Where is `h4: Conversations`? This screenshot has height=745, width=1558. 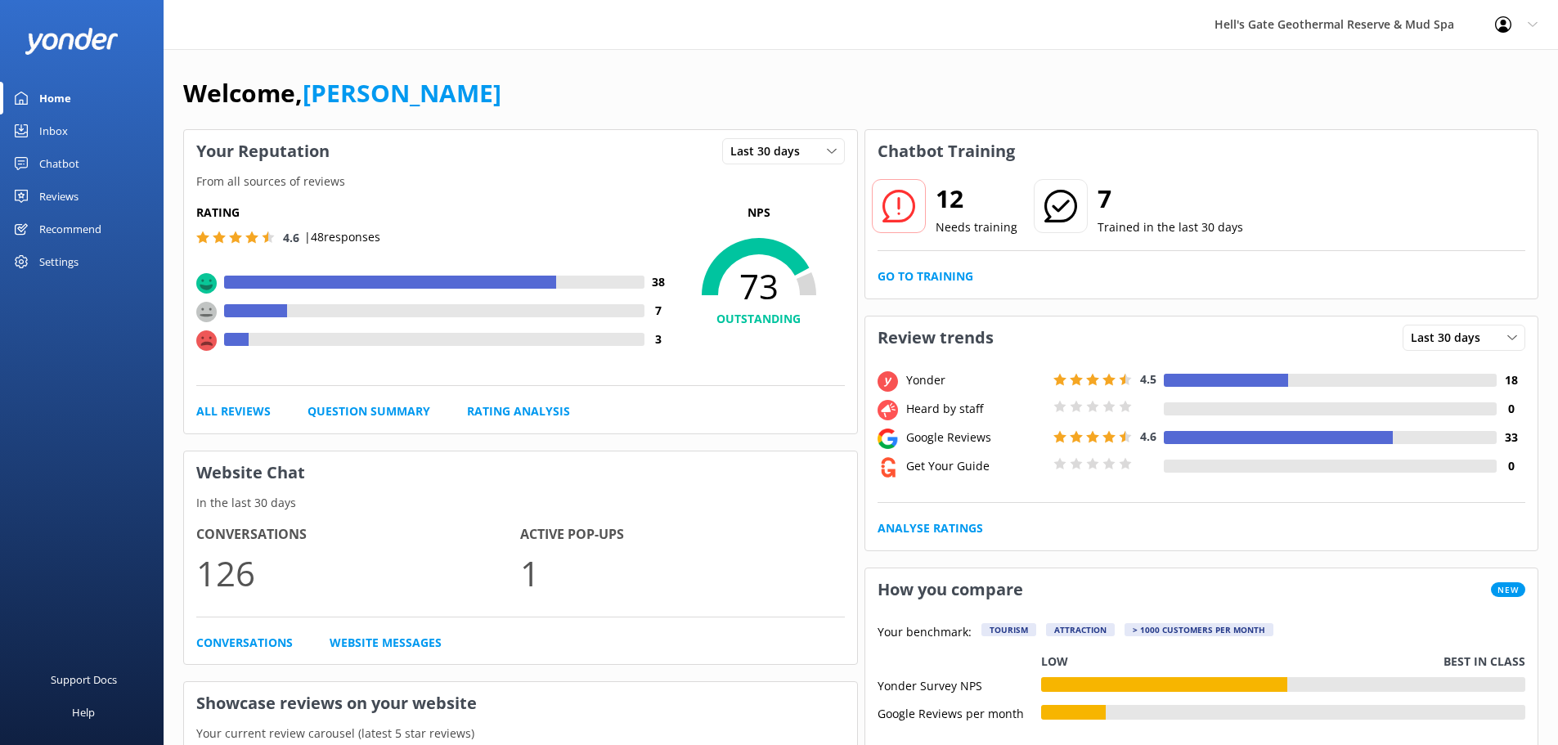 h4: Conversations is located at coordinates (358, 535).